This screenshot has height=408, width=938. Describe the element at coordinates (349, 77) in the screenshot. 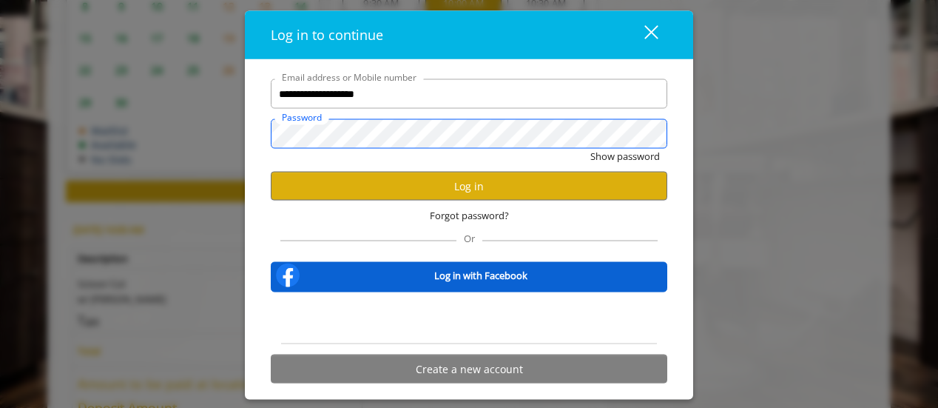

I see `label: Email address or Mobile number` at that location.